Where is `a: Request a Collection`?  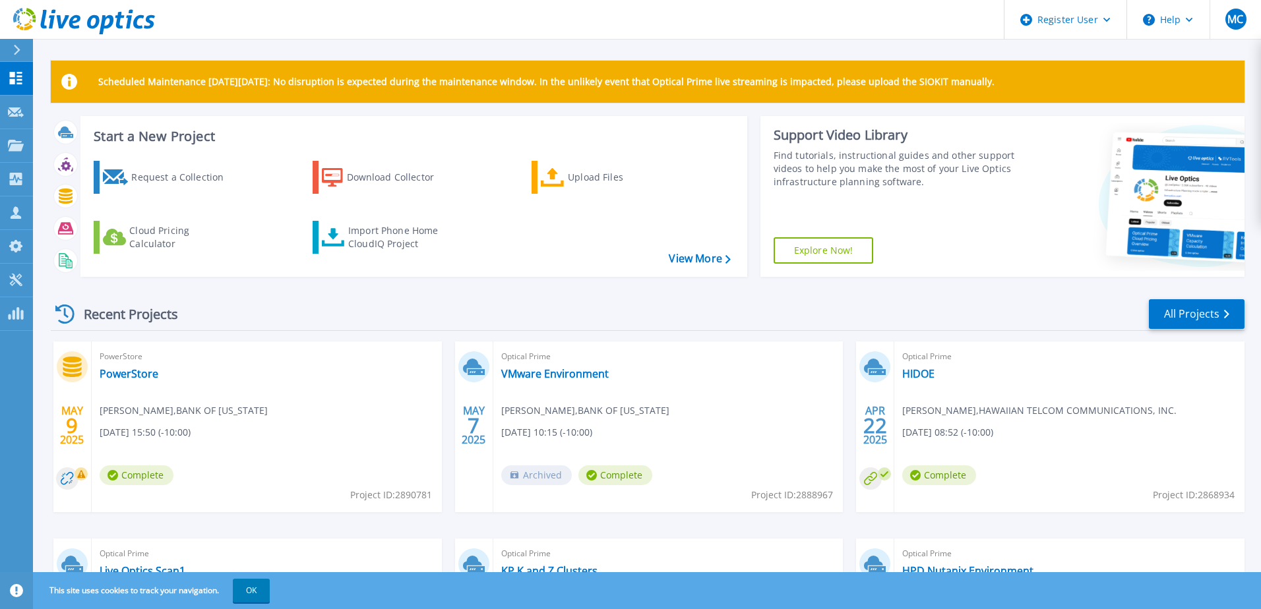
a: Request a Collection is located at coordinates (167, 177).